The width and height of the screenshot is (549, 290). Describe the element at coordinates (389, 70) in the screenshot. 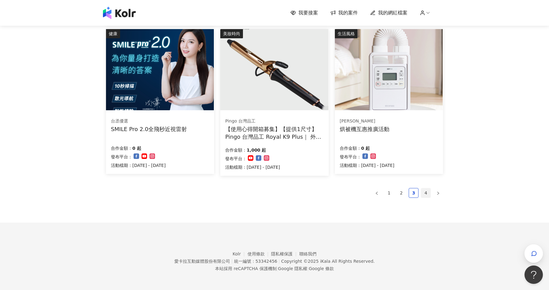

I see `img: 強力烘被機 FK-H1` at that location.